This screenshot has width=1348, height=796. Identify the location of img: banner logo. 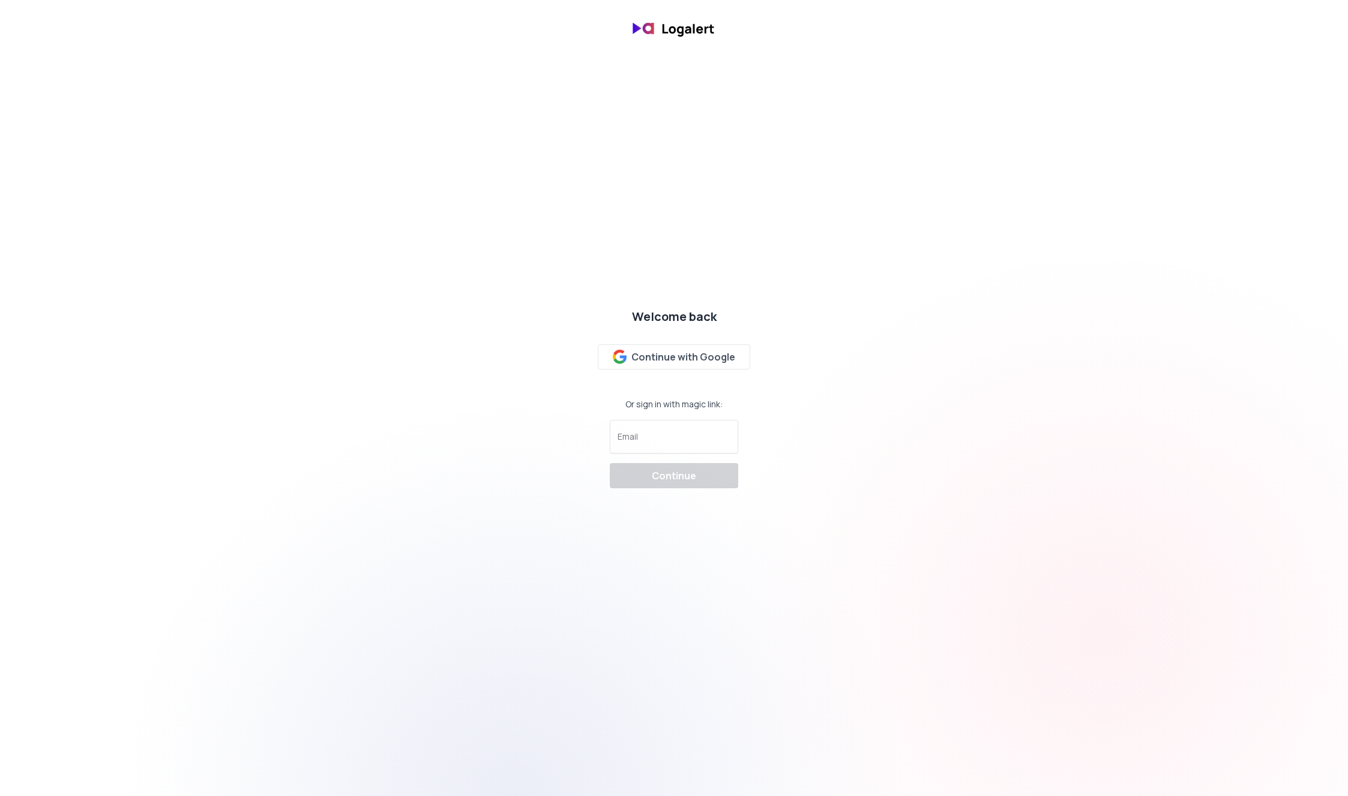
(674, 28).